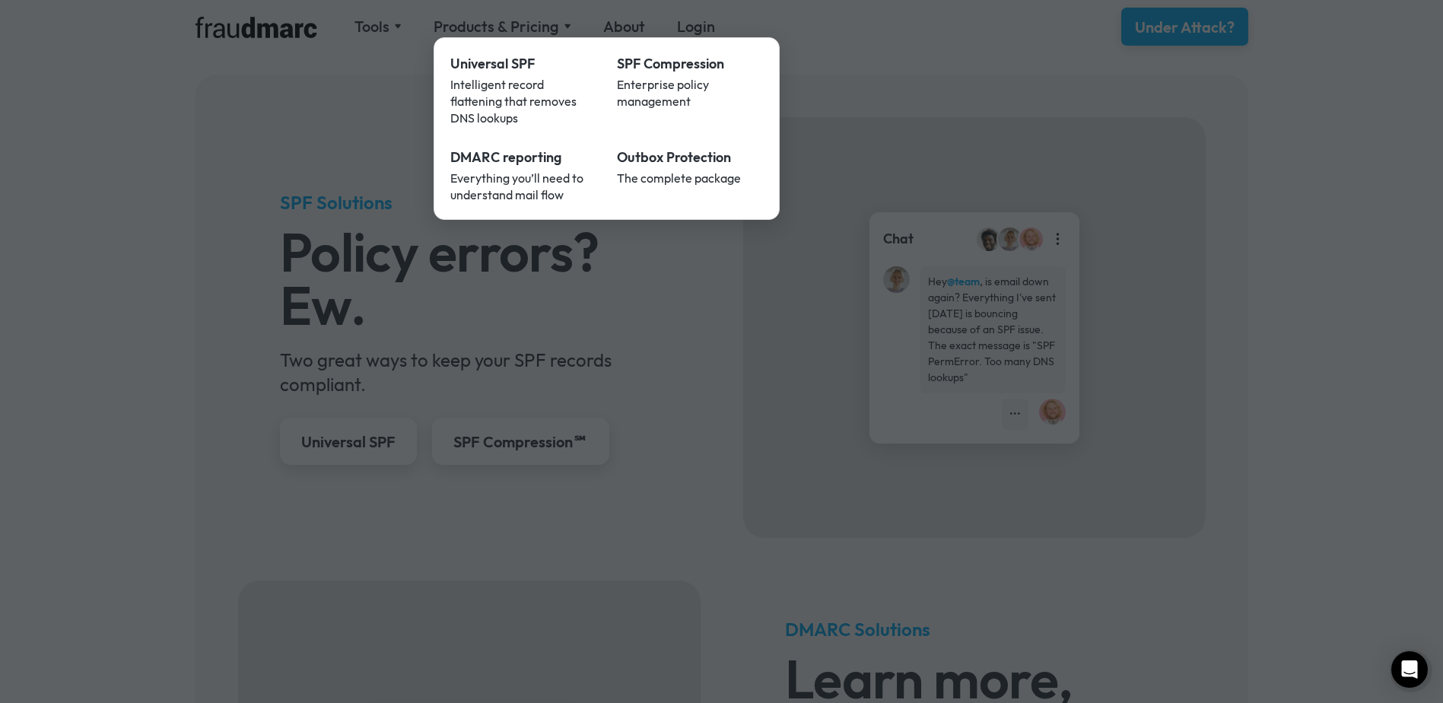 The width and height of the screenshot is (1443, 703). Describe the element at coordinates (690, 157) in the screenshot. I see `div: Outbox Protection` at that location.